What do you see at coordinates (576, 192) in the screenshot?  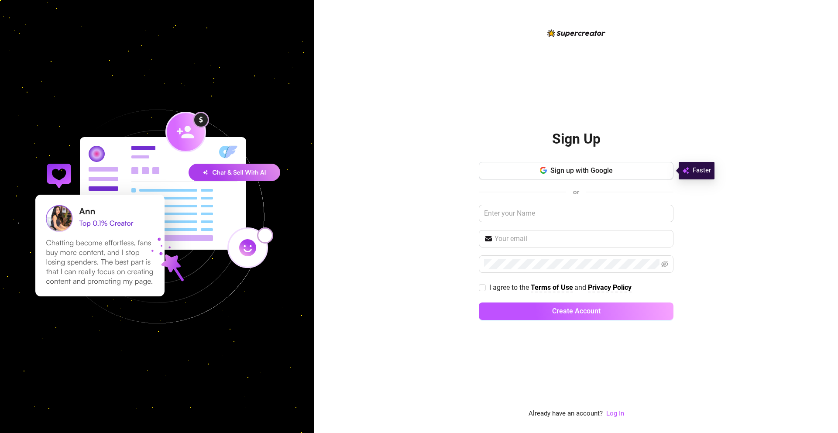 I see `span: or` at bounding box center [576, 192].